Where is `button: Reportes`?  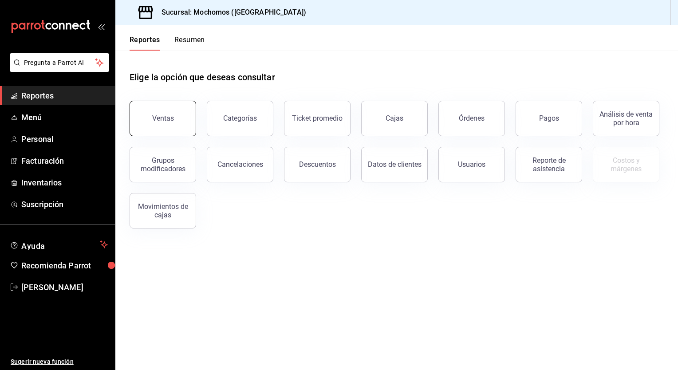 button: Reportes is located at coordinates (145, 43).